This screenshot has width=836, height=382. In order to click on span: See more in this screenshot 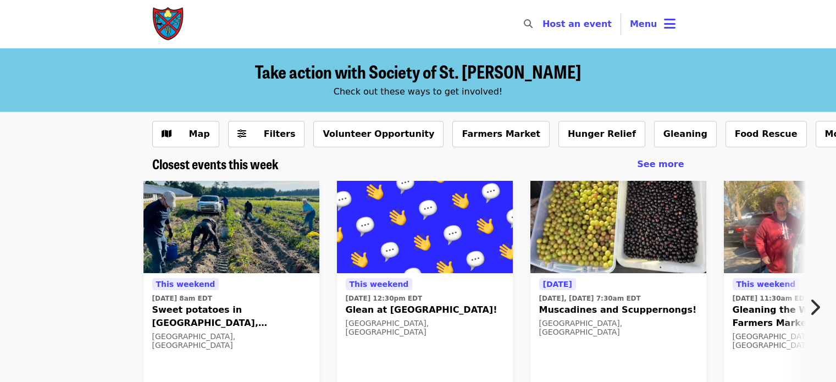, I will do `click(660, 164)`.